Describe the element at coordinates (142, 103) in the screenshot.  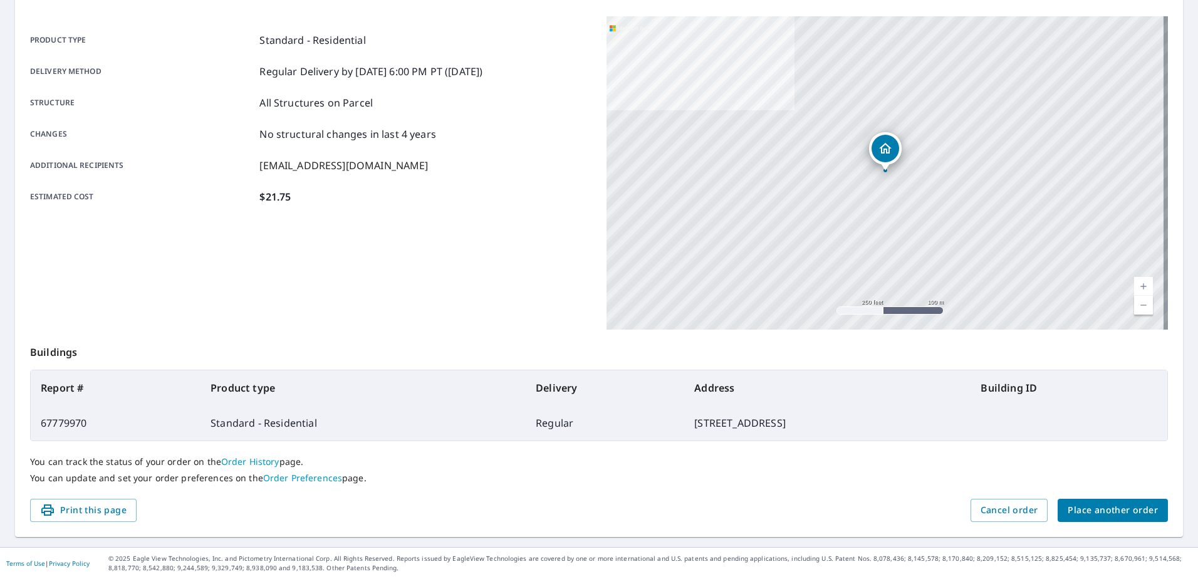
I see `p: Structure` at that location.